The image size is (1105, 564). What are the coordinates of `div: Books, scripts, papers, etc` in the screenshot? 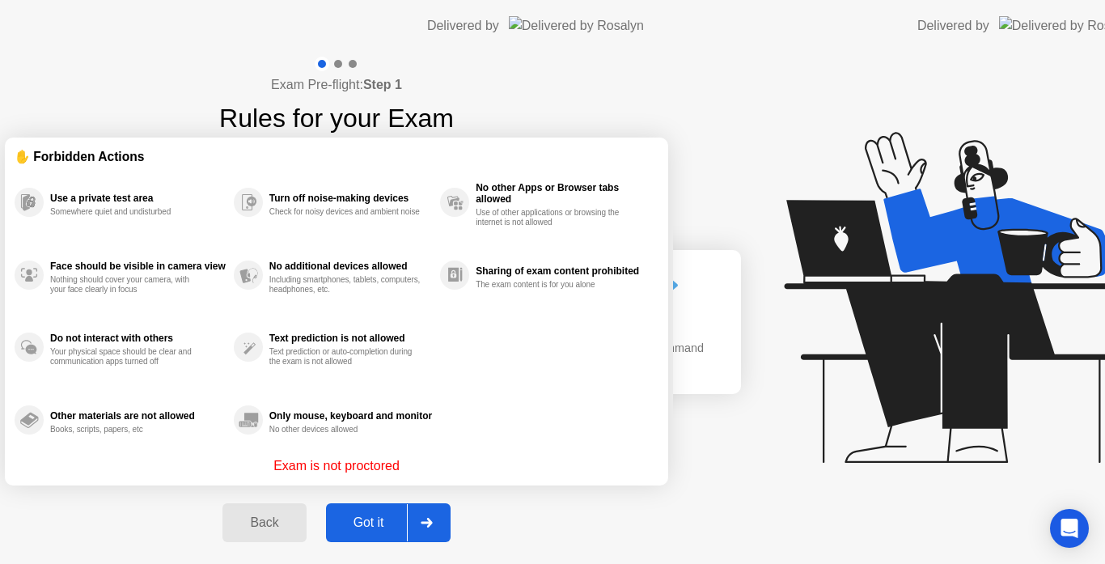 It's located at (126, 430).